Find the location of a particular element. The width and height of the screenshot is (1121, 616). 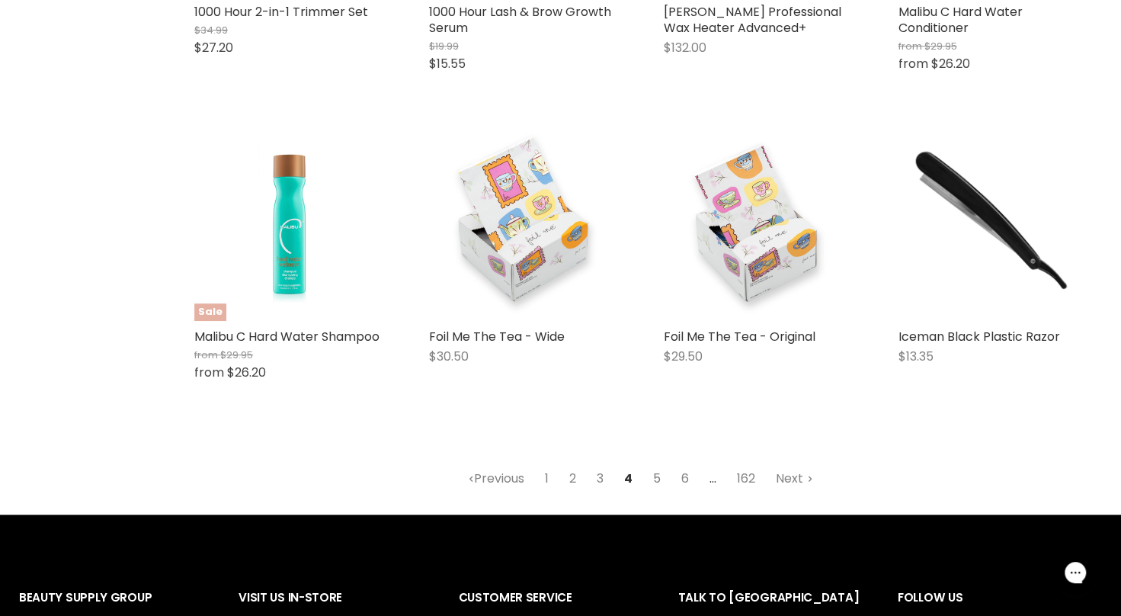

img: Foil Me The Tea - Wide is located at coordinates (524, 226).